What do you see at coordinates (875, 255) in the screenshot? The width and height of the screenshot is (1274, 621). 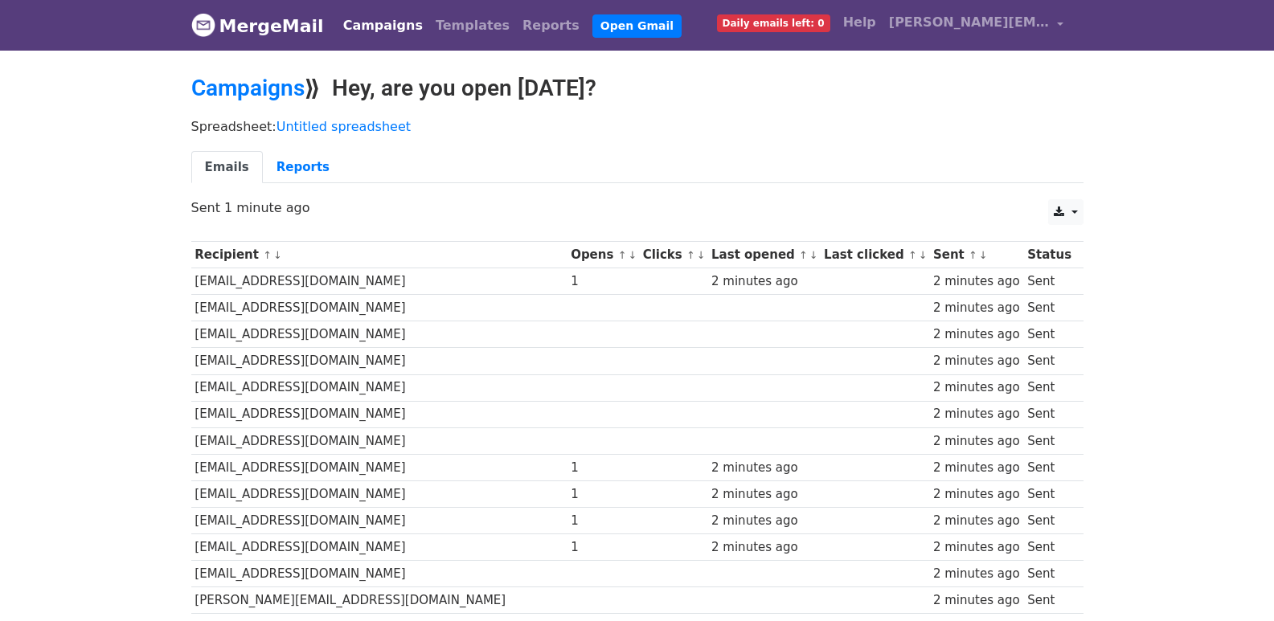 I see `th: Last clicked` at bounding box center [875, 255].